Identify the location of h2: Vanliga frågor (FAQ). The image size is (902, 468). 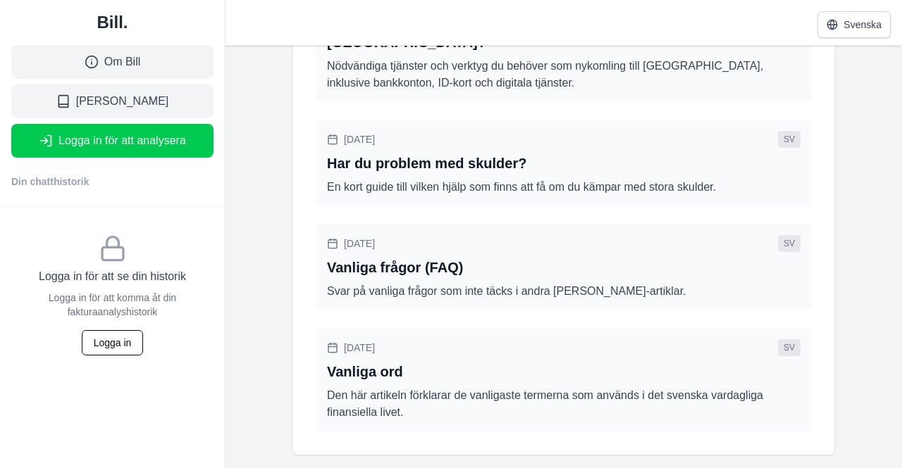
(564, 268).